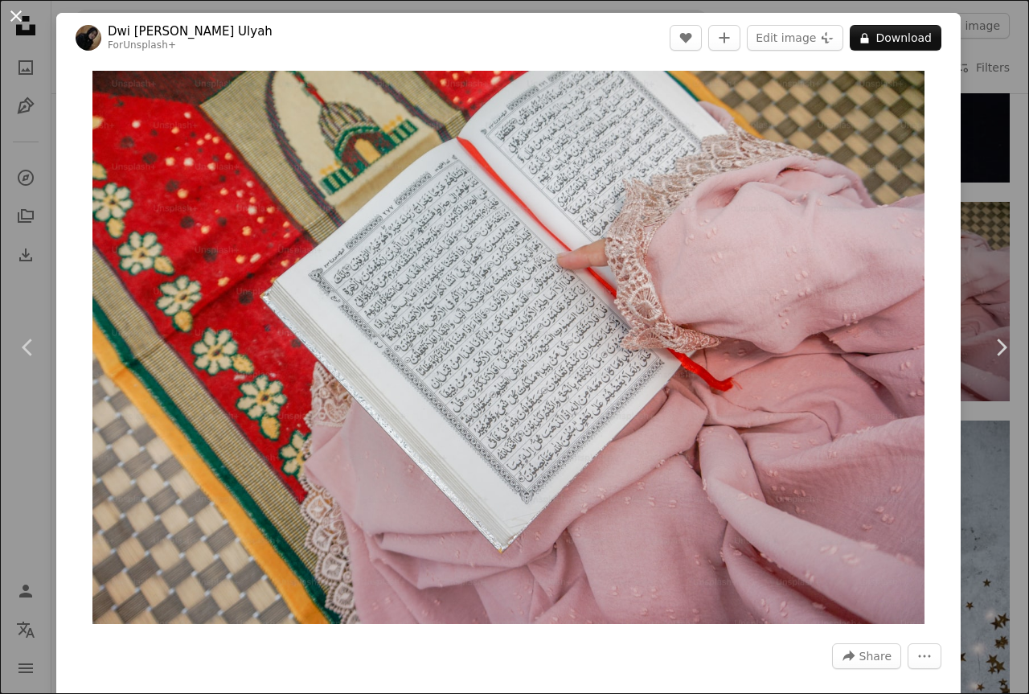  Describe the element at coordinates (867, 656) in the screenshot. I see `button: Share this image` at that location.